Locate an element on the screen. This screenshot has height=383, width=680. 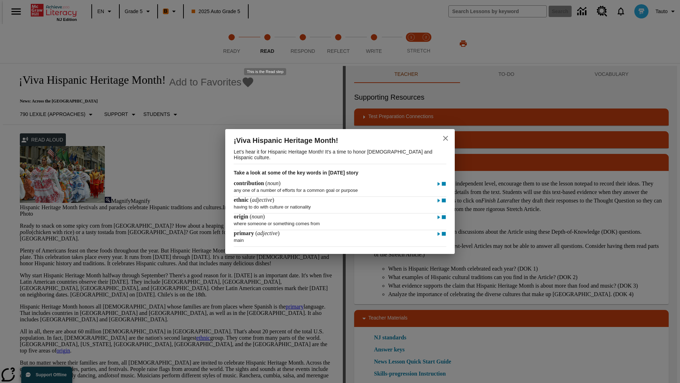
button: close is located at coordinates (446, 138).